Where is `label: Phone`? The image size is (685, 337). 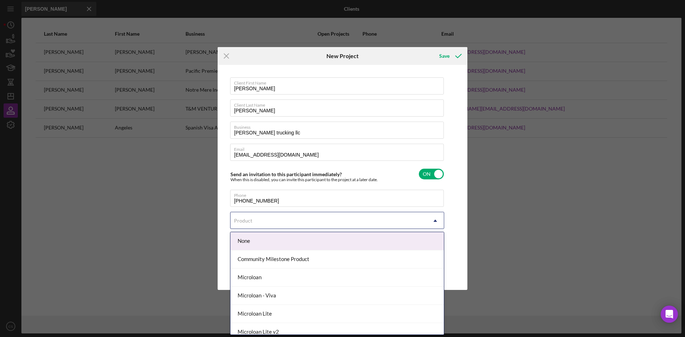
label: Phone is located at coordinates (339, 194).